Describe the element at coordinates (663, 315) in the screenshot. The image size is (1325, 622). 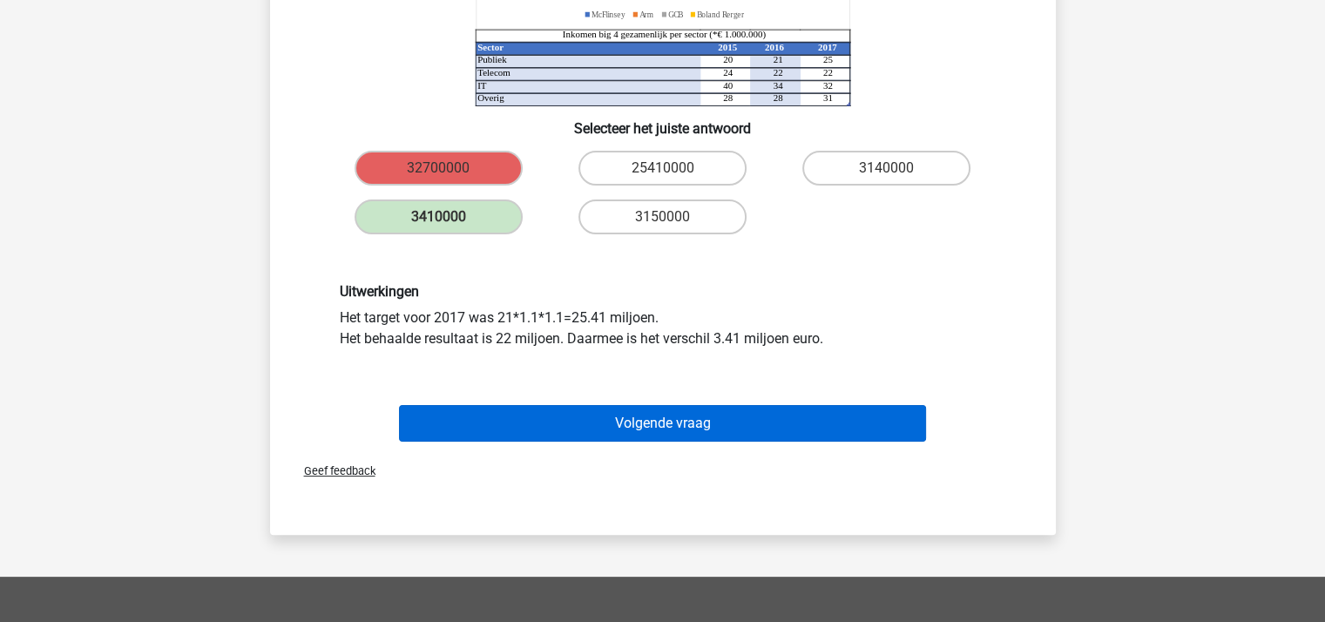
I see `div: Het target voor 2017 was 21*1.1*1.1=25.41 miljoen. Het behaalde resultaat is 22 miljoen. Daarmee ...` at that location.